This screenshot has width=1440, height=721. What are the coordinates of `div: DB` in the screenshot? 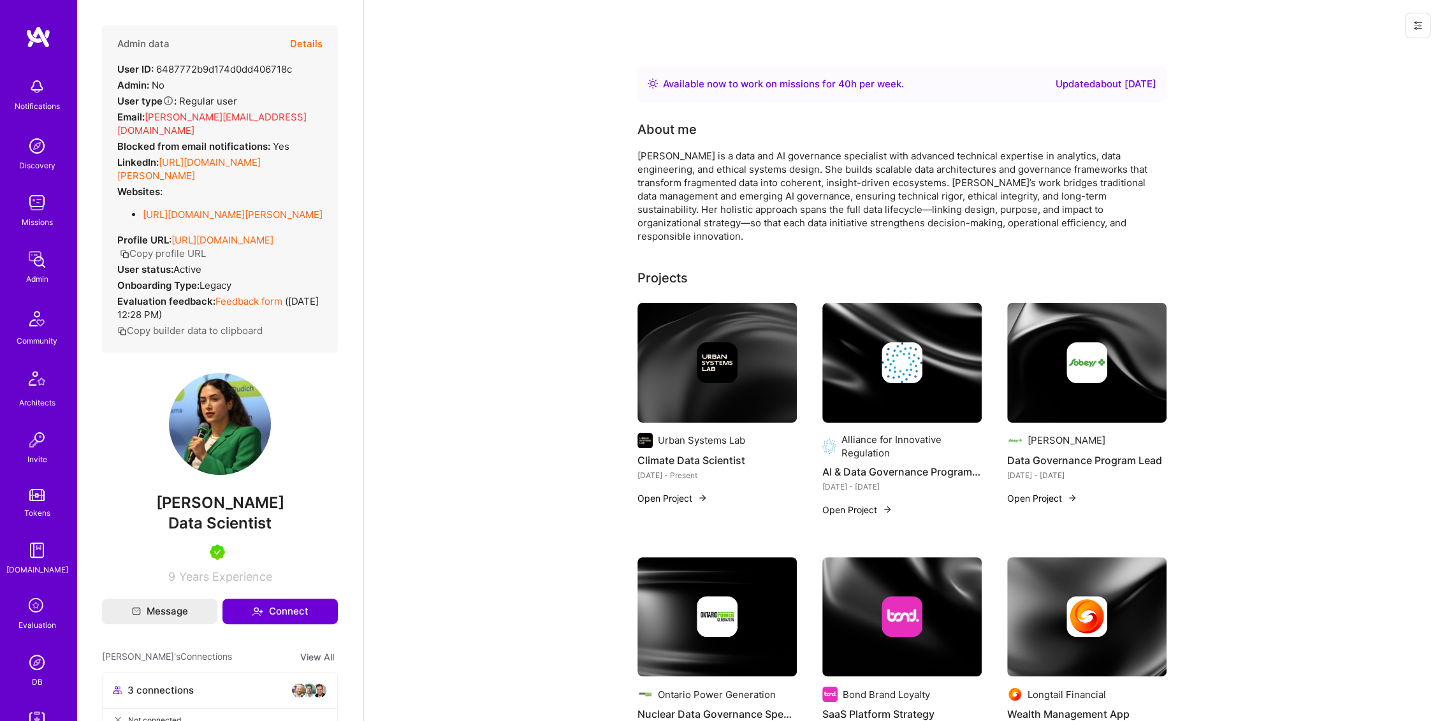 It's located at (37, 681).